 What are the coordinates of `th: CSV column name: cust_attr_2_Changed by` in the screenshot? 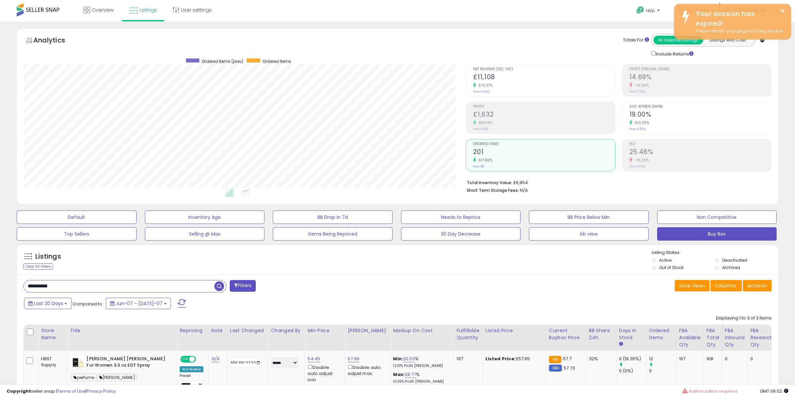 It's located at (287, 337).